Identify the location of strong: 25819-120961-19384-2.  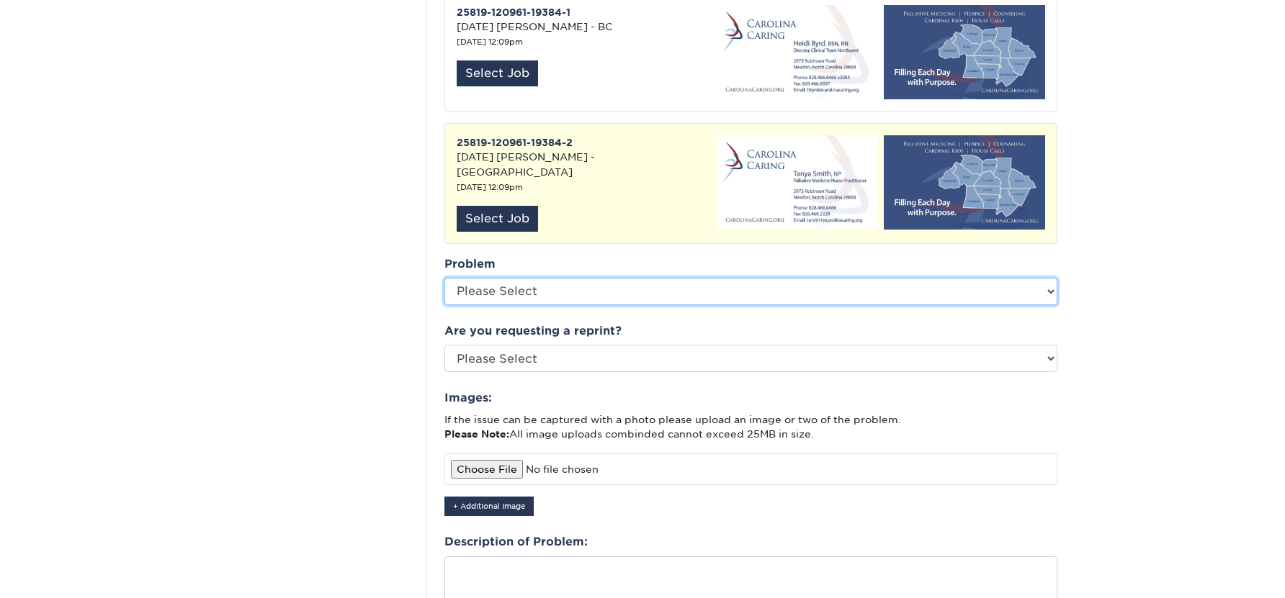
(514, 143).